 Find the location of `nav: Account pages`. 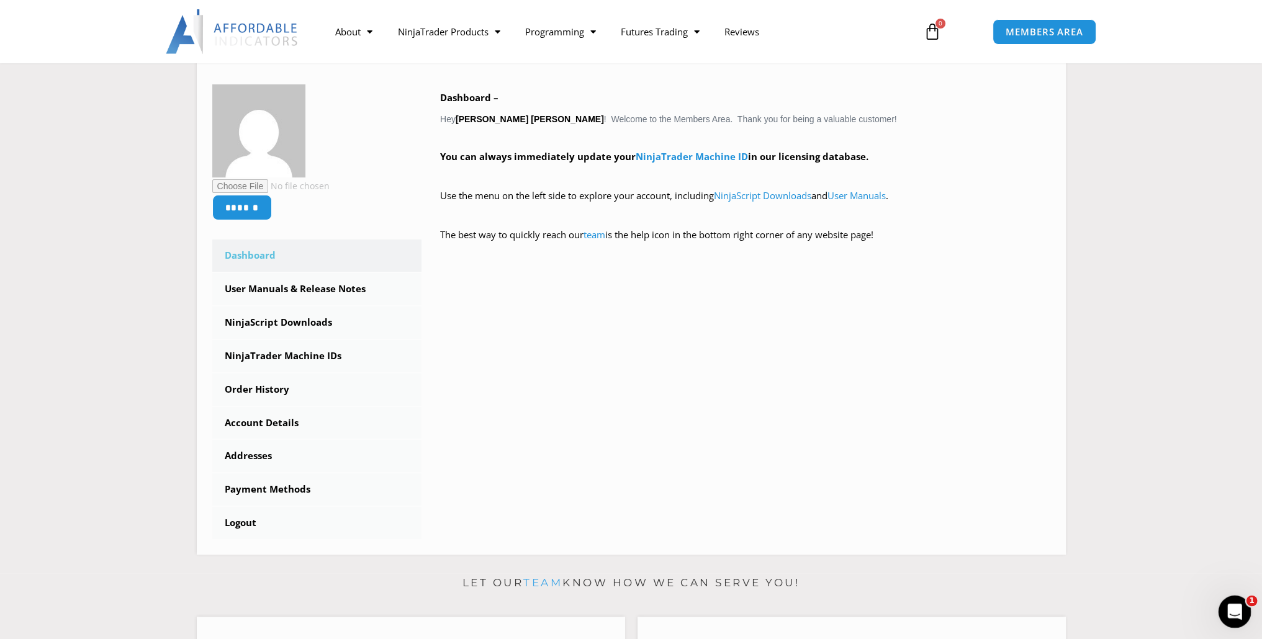

nav: Account pages is located at coordinates (317, 389).